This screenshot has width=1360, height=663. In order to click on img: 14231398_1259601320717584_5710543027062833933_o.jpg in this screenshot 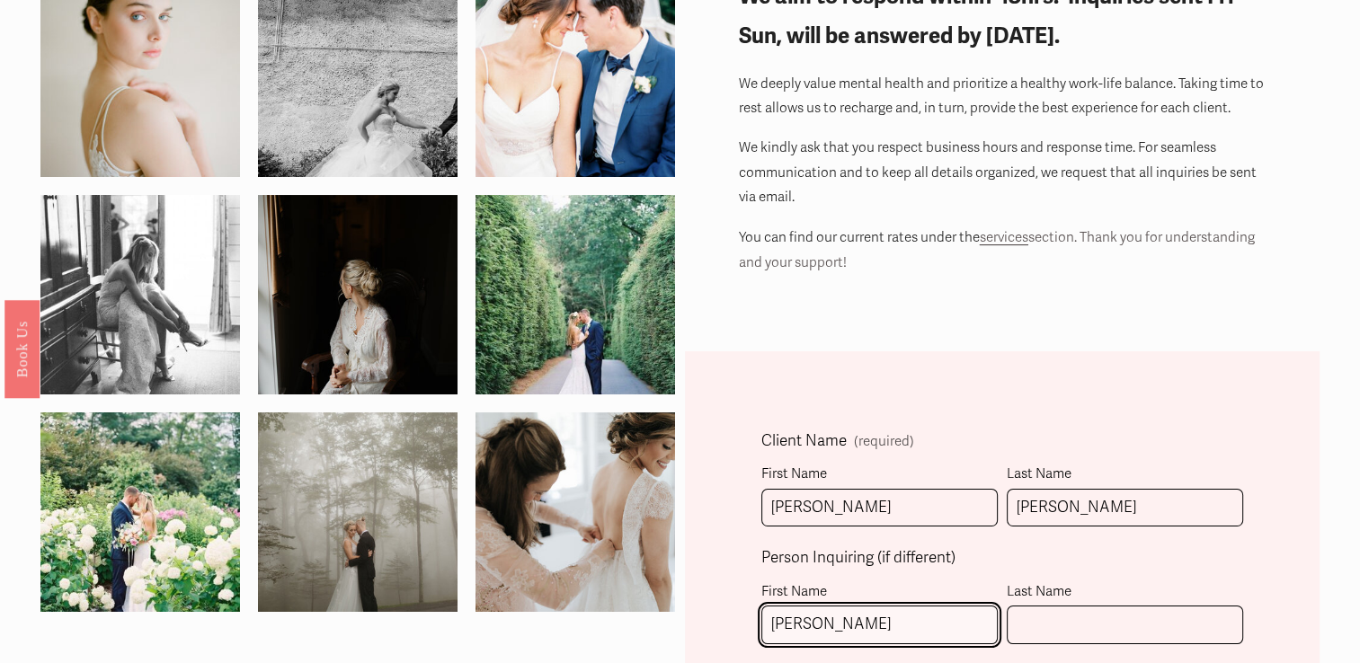, I will do `click(140, 295)`.